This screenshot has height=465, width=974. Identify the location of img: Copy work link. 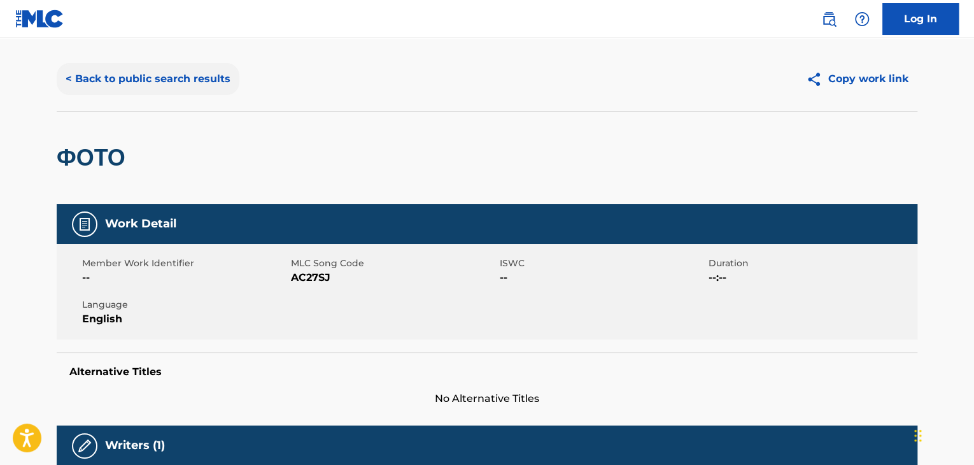
(817, 79).